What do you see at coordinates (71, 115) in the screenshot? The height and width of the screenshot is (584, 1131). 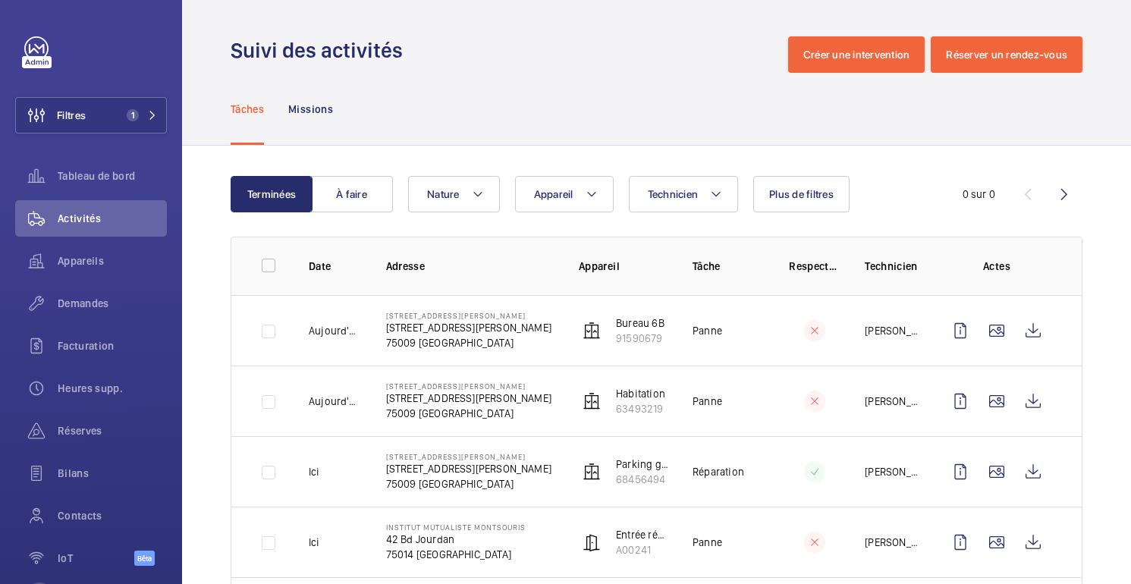 I see `font: Filtres` at bounding box center [71, 115].